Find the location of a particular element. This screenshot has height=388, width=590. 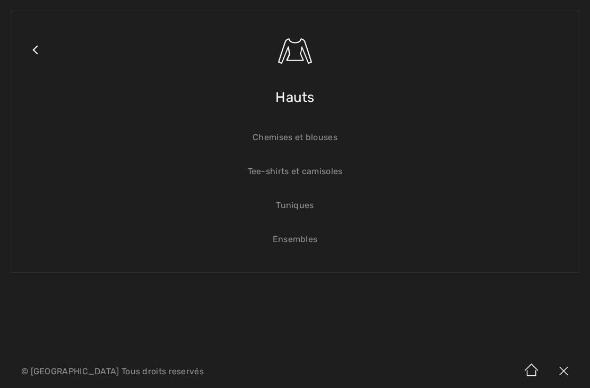

a: Tee-shirts et camisoles is located at coordinates (295, 171).